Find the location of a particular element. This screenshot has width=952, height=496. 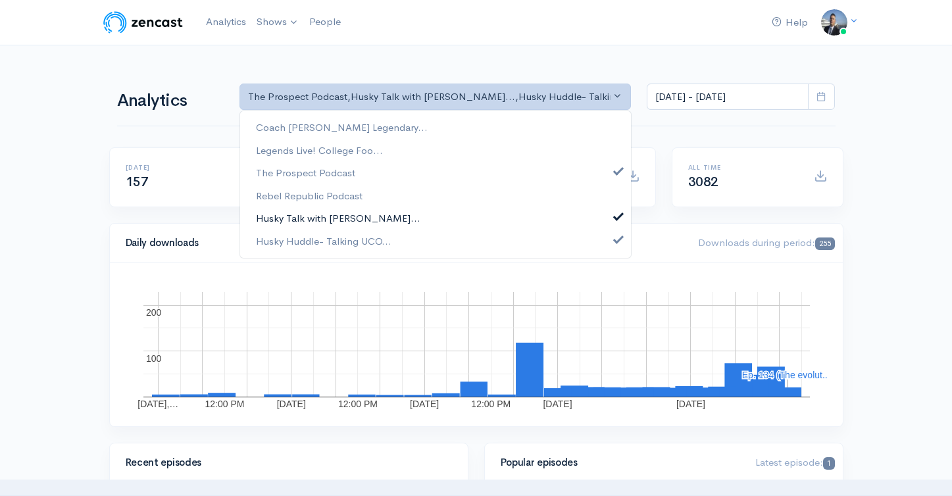

span: 255 is located at coordinates (824, 243).